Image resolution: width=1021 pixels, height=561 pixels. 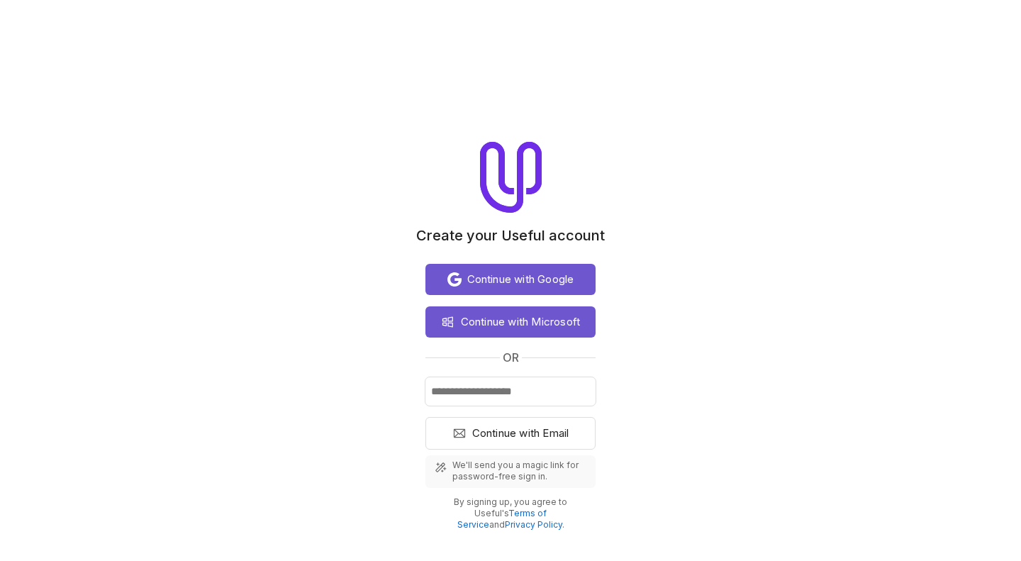 What do you see at coordinates (502, 518) in the screenshot?
I see `a: Terms of Service` at bounding box center [502, 518].